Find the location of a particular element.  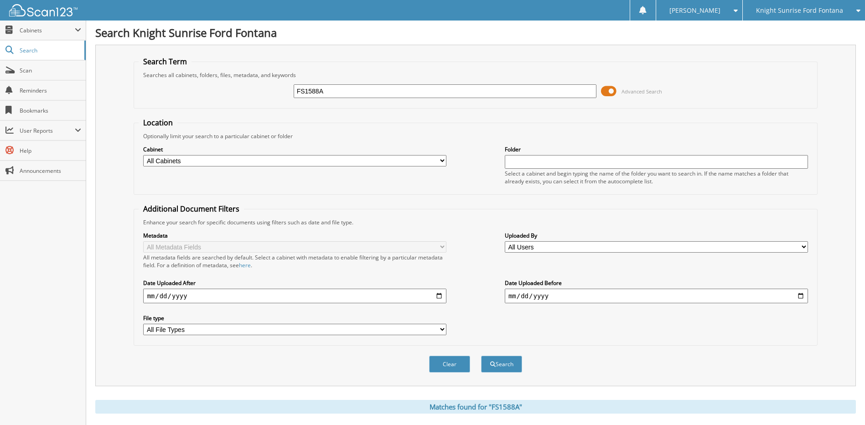

input: end is located at coordinates (656, 296).